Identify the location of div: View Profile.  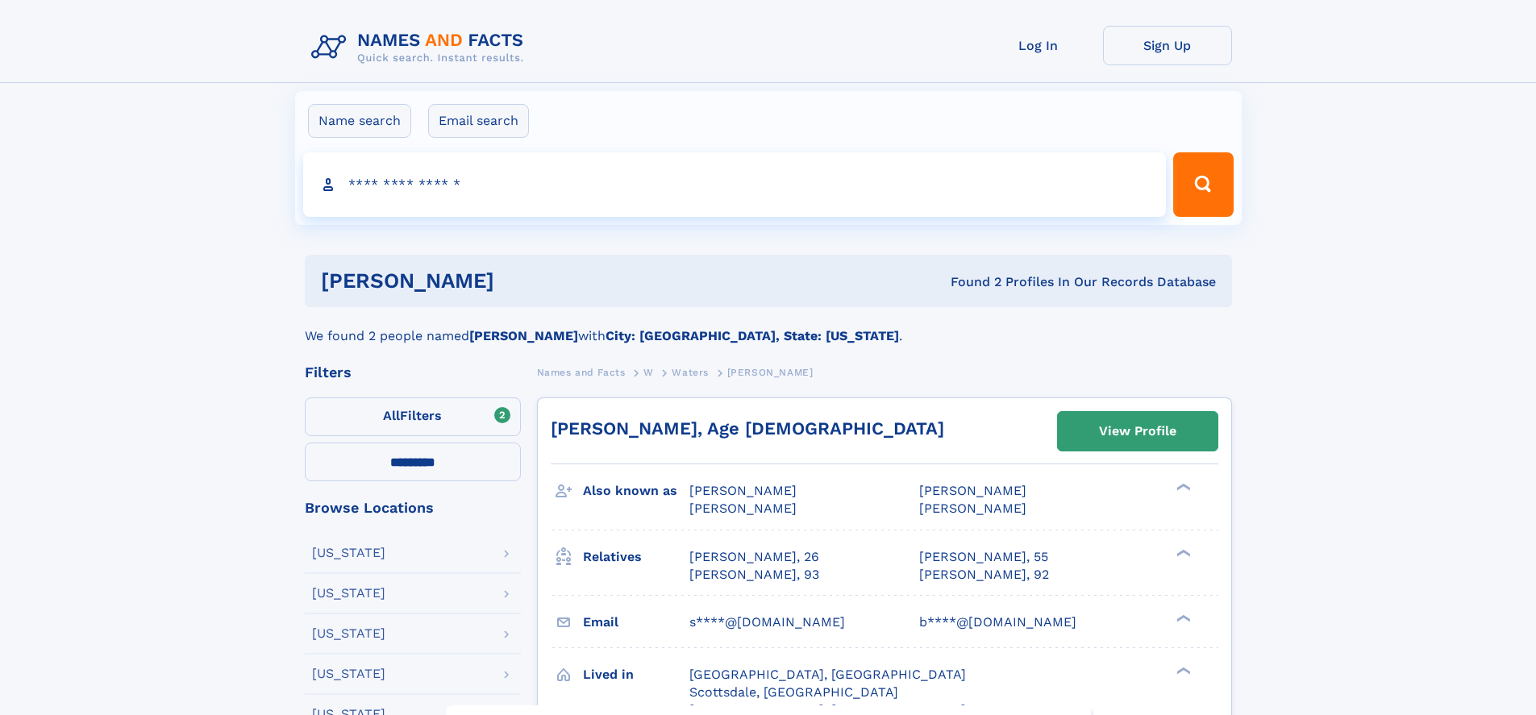
(1137, 431).